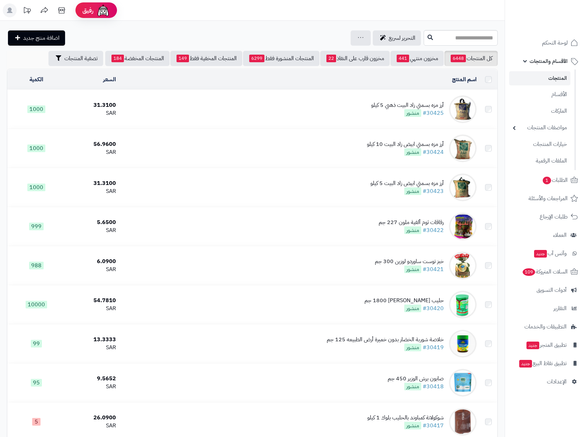  I want to click on img: ai-face.png, so click(103, 10).